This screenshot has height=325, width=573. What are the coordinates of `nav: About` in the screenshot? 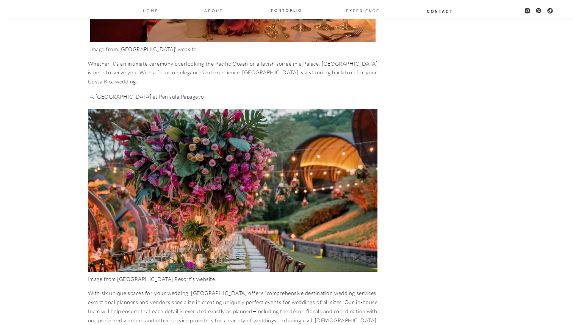 It's located at (214, 10).